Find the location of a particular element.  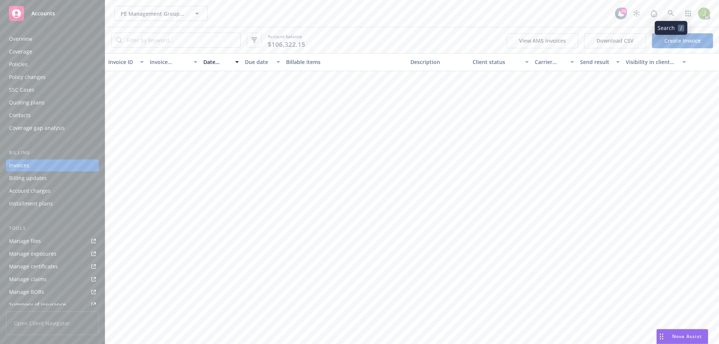

div: Coverage gap analysis is located at coordinates (37, 128).